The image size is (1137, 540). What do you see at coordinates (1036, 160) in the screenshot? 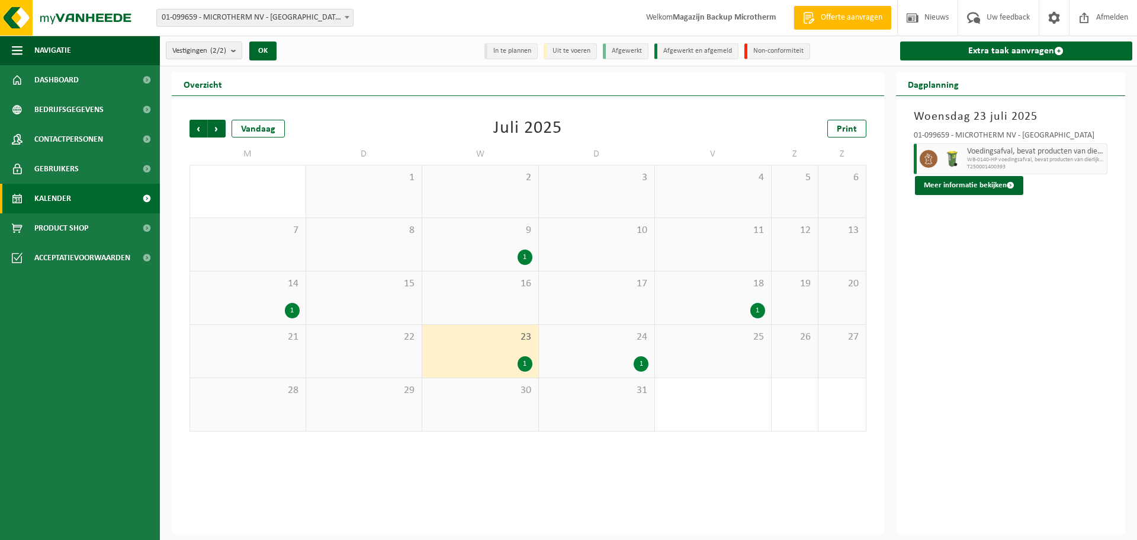
I see `span: WB-0140-HP voedingsafval, bevat producten van dierlijke oors` at bounding box center [1036, 160].